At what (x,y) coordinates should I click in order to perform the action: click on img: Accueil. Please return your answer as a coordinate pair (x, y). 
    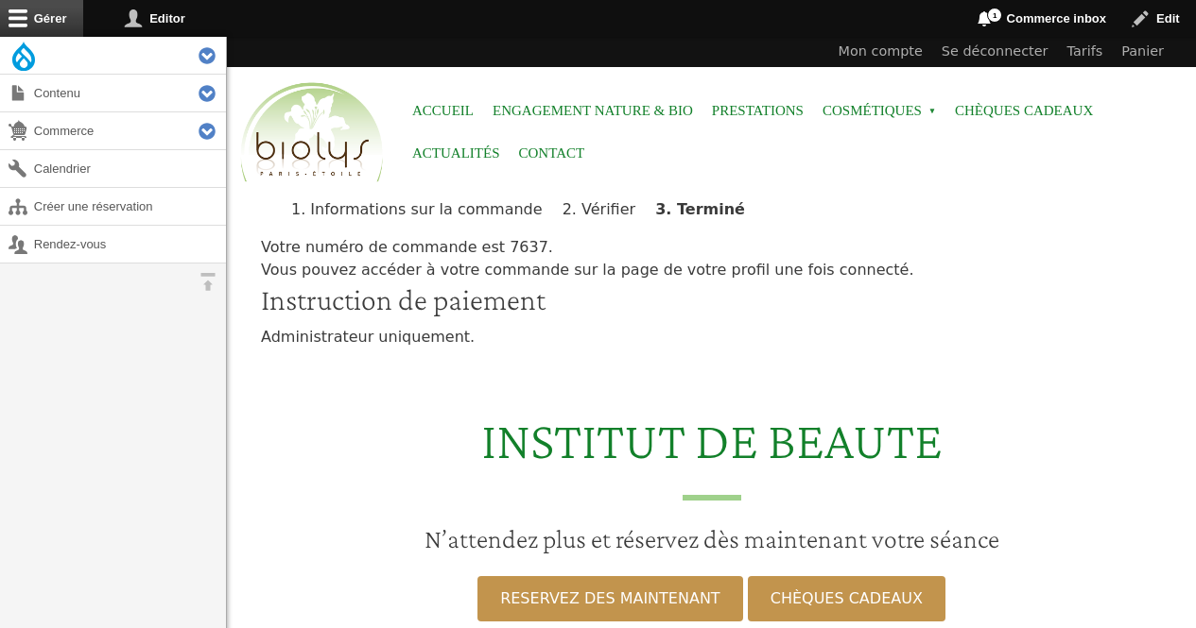
    Looking at the image, I should click on (312, 133).